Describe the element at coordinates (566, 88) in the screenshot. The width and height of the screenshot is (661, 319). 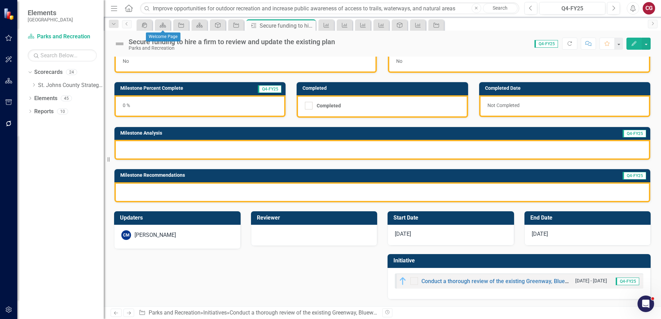
I see `h3: Completed Date` at that location.